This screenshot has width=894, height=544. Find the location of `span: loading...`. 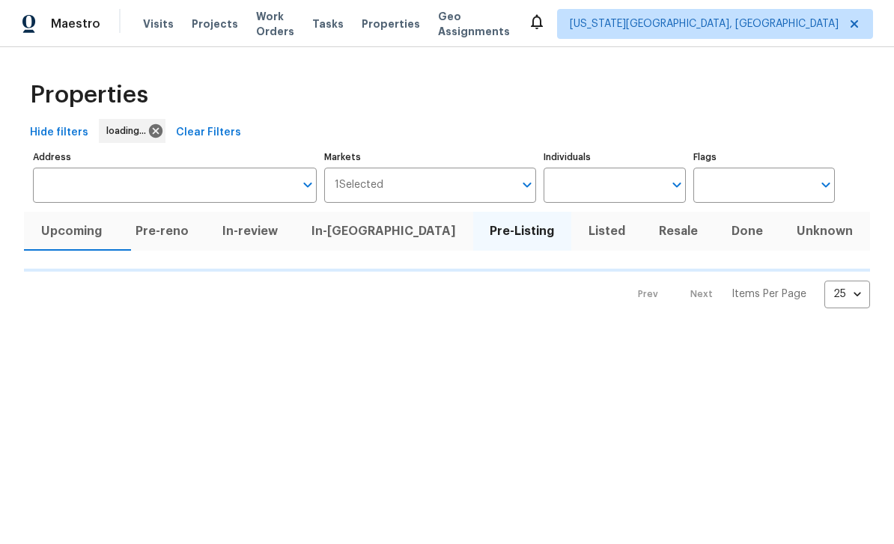

span: loading... is located at coordinates (129, 131).